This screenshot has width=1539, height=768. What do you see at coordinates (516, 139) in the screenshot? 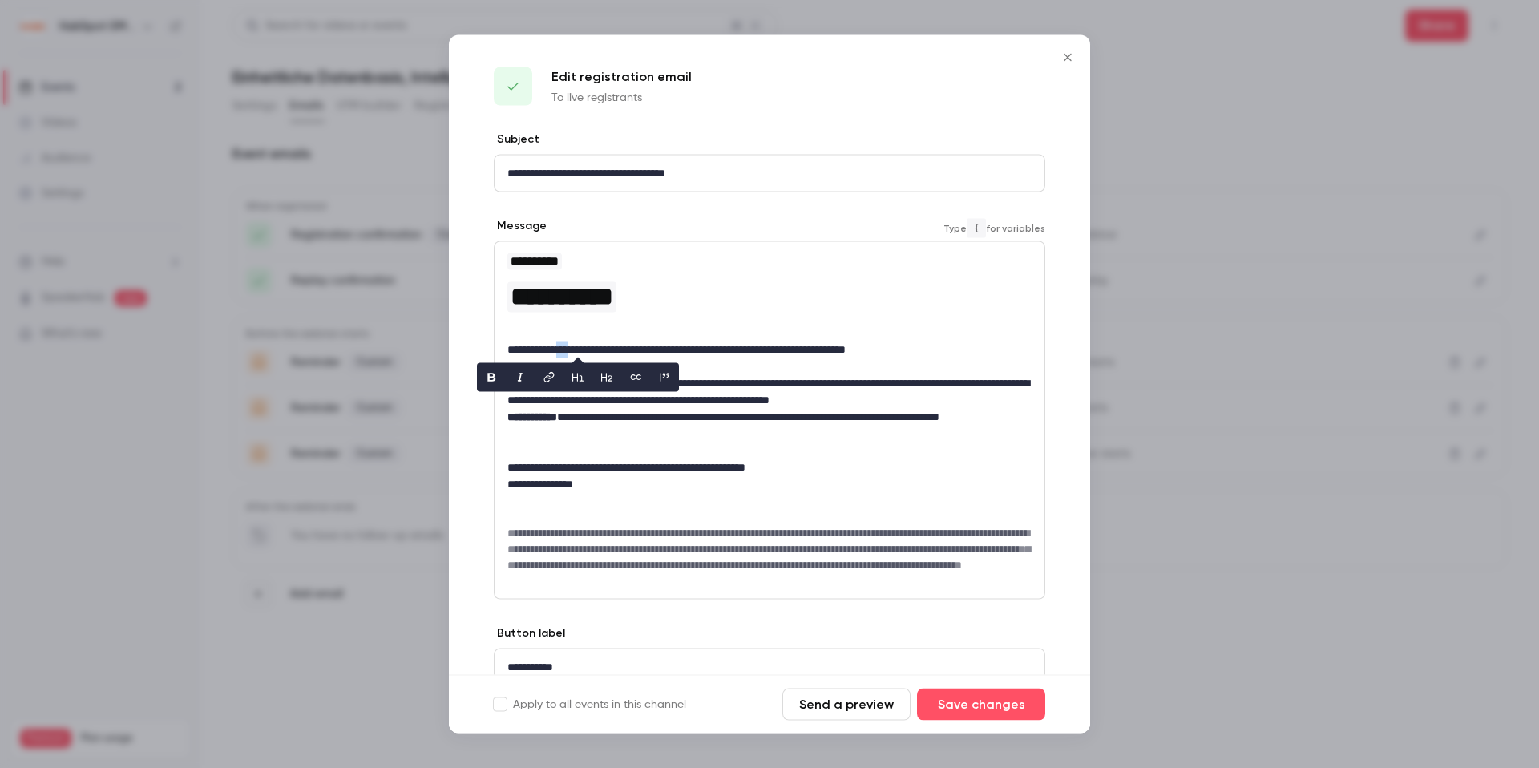
I see `label: Subject` at bounding box center [516, 139].